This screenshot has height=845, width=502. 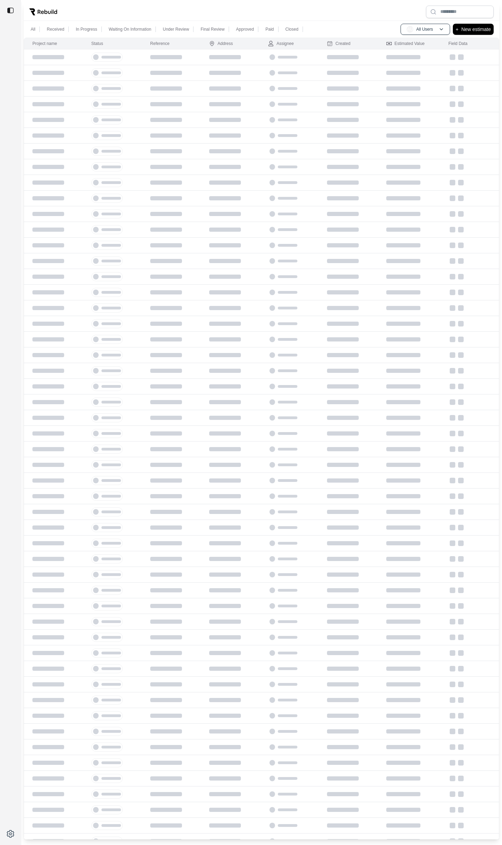 What do you see at coordinates (221, 44) in the screenshot?
I see `div: Address` at bounding box center [221, 44].